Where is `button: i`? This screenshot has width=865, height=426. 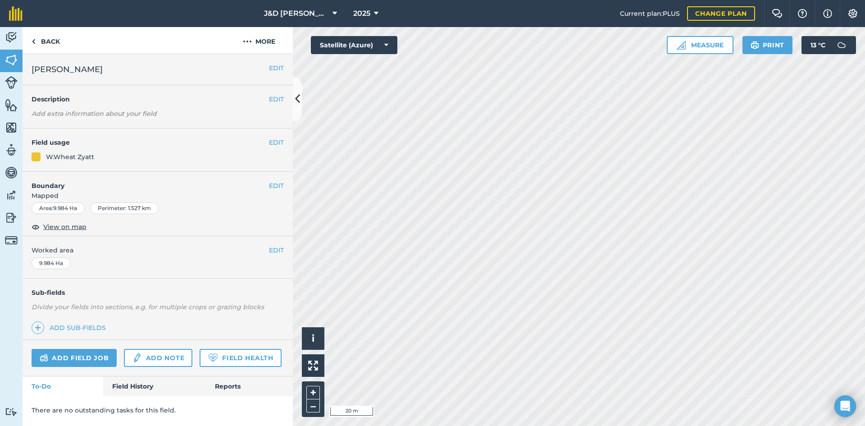
button: i is located at coordinates (313, 338).